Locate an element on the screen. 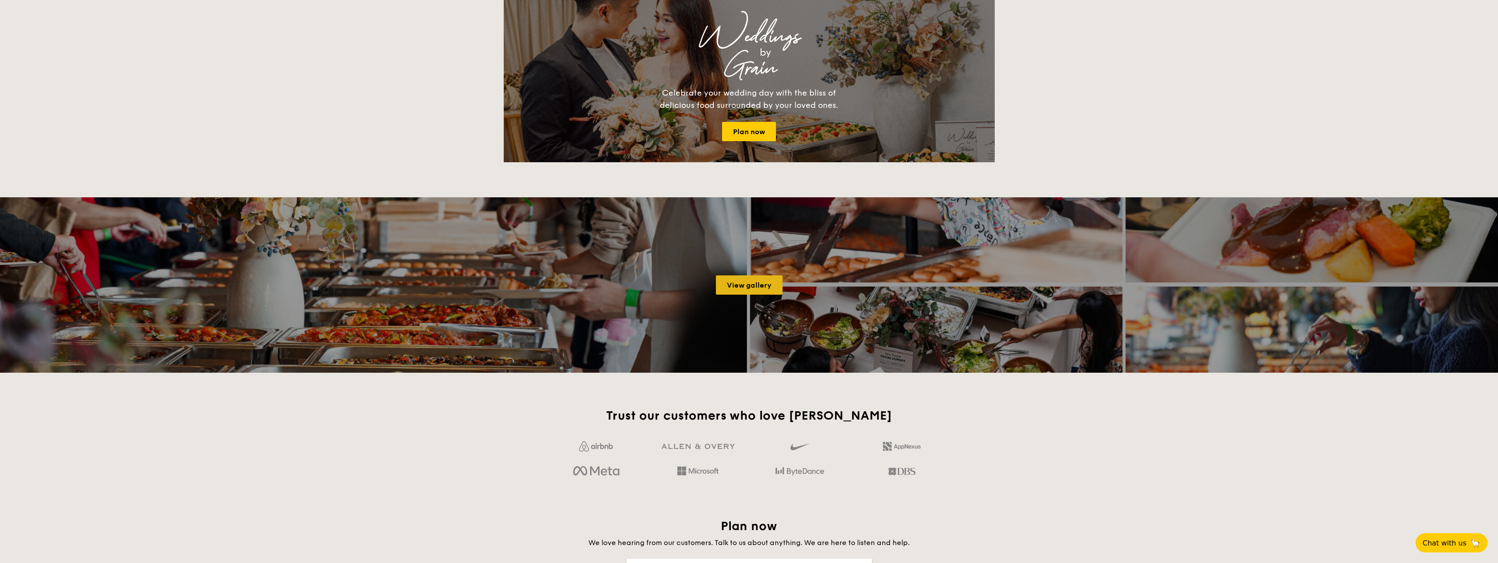 The height and width of the screenshot is (563, 1498). span: Plan now is located at coordinates (749, 526).